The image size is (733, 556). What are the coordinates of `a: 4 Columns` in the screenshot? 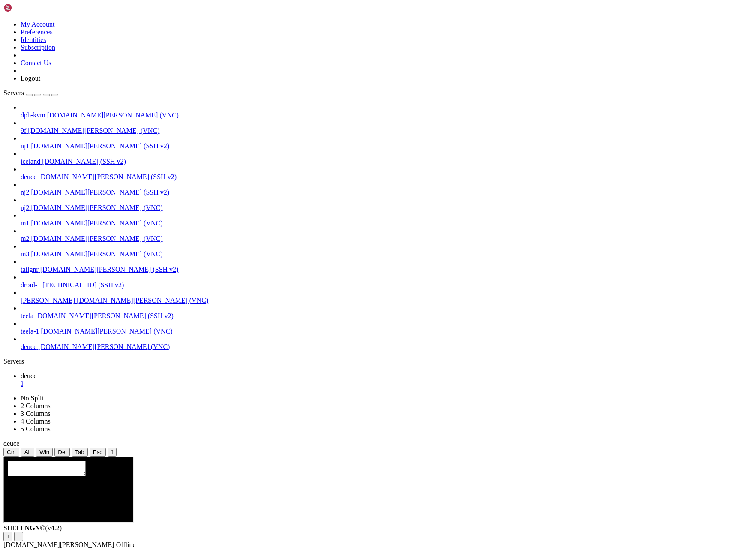 It's located at (36, 421).